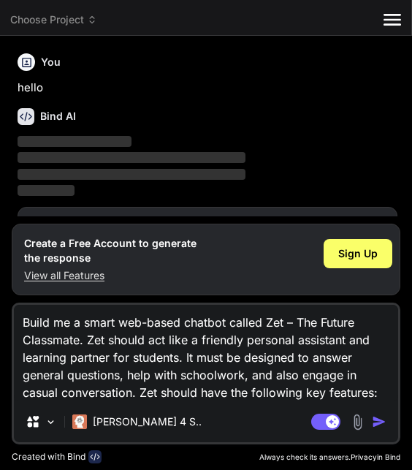 The image size is (412, 470). Describe the element at coordinates (206, 353) in the screenshot. I see `textarea: Build me a smart web-based chatbot called Zet – The Future Classmate. Zet should act like a frien...` at that location.